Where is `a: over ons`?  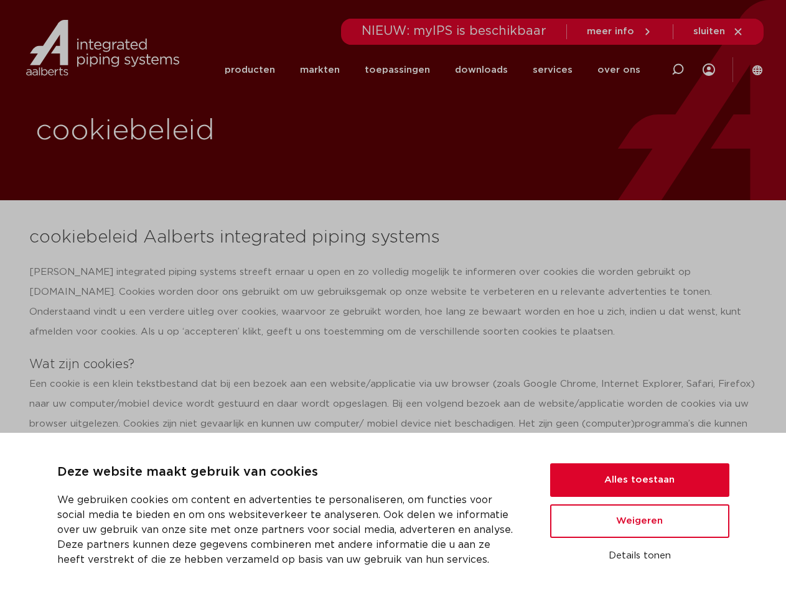 a: over ons is located at coordinates (618, 70).